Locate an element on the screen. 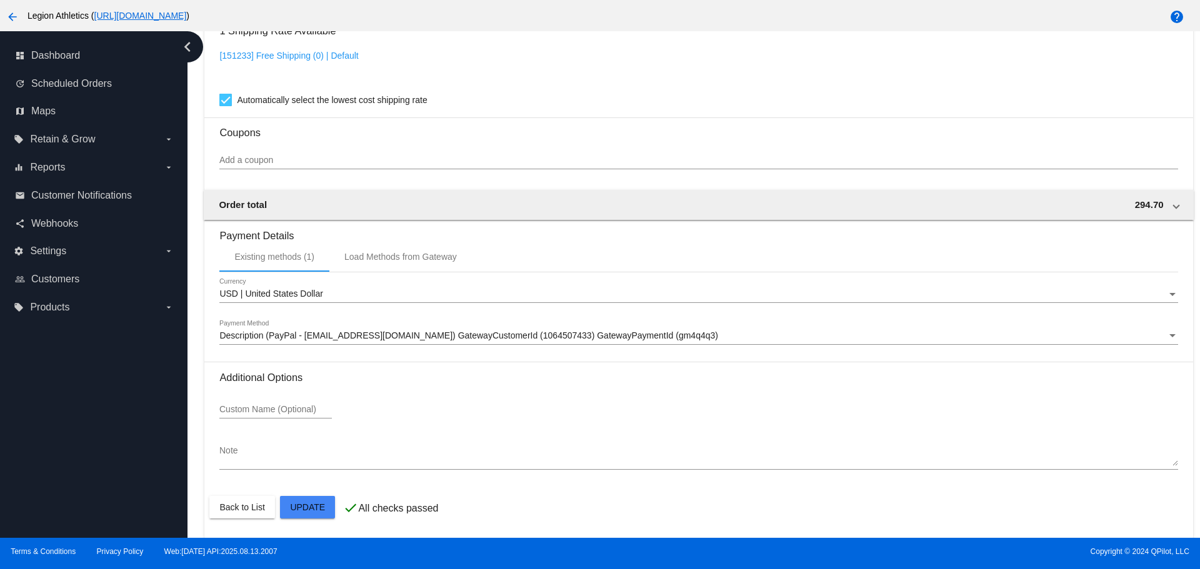  input: Add a coupon is located at coordinates (698, 161).